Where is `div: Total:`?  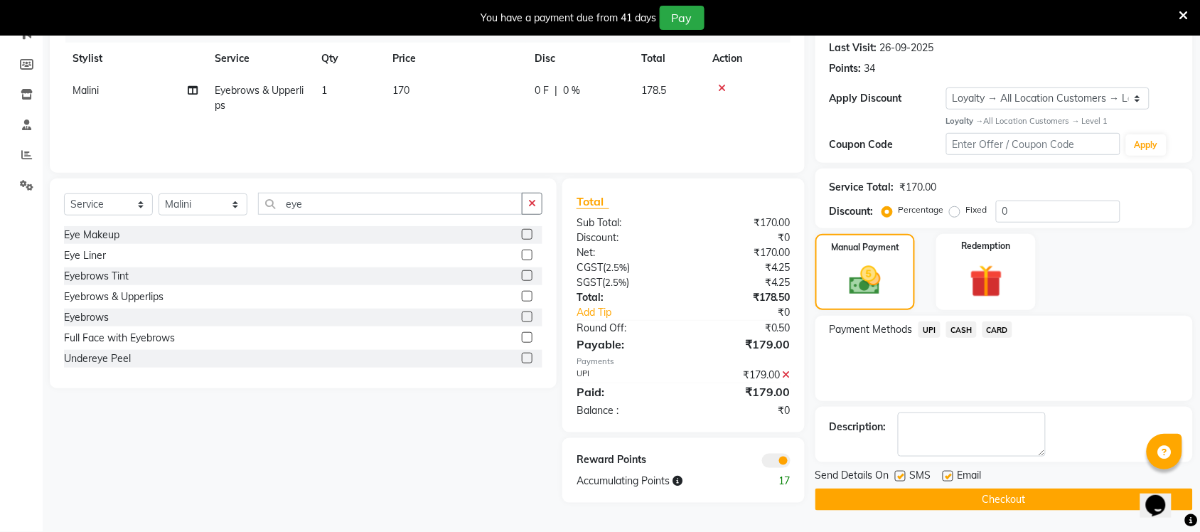 div: Total: is located at coordinates (625, 297).